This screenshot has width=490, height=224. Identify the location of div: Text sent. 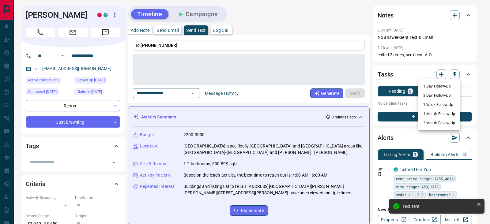
(439, 207).